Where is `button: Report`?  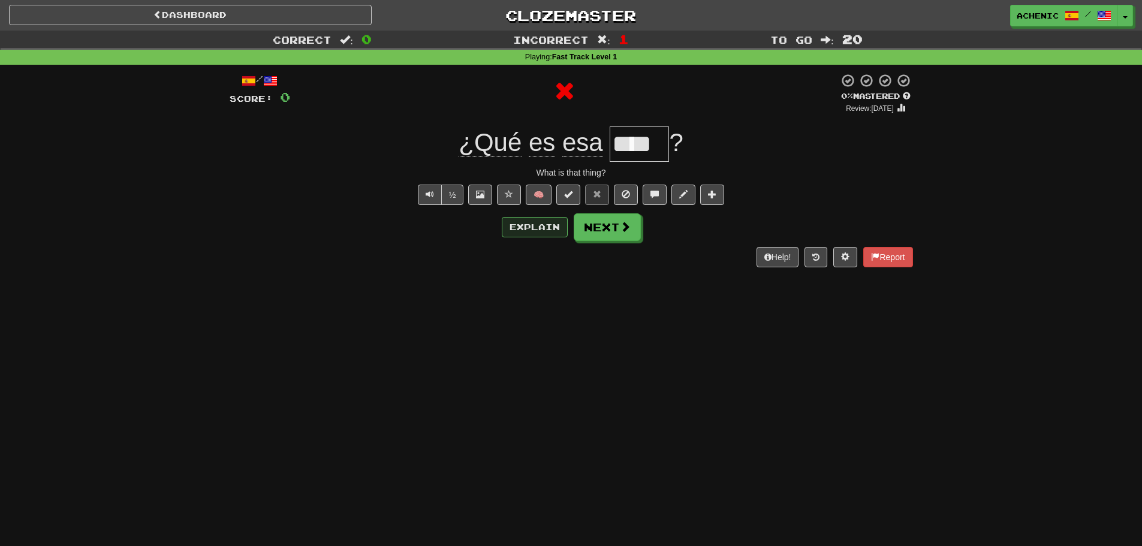 button: Report is located at coordinates (888, 257).